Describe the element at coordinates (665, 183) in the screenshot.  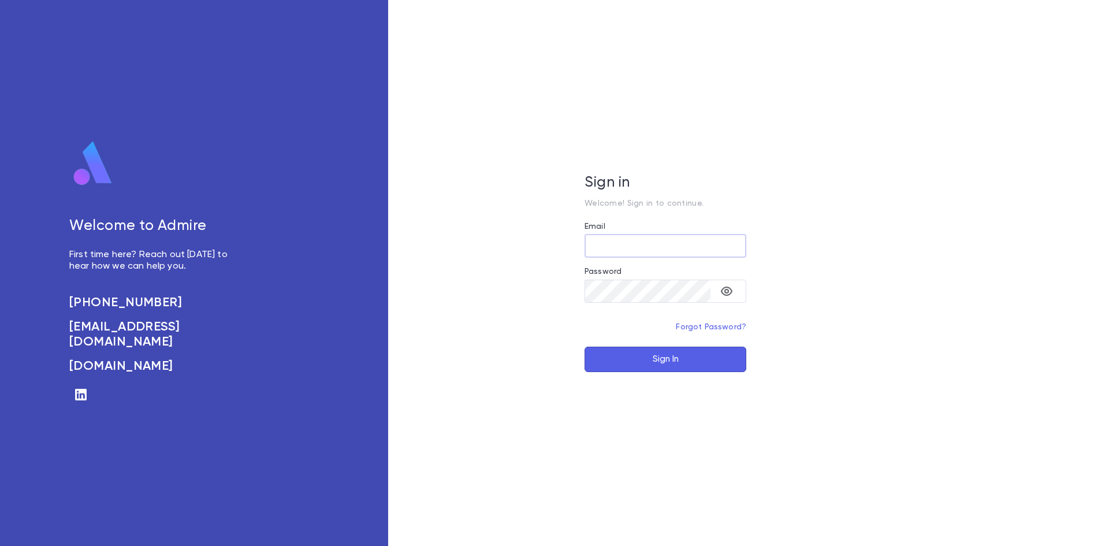
I see `h5: Sign in` at that location.